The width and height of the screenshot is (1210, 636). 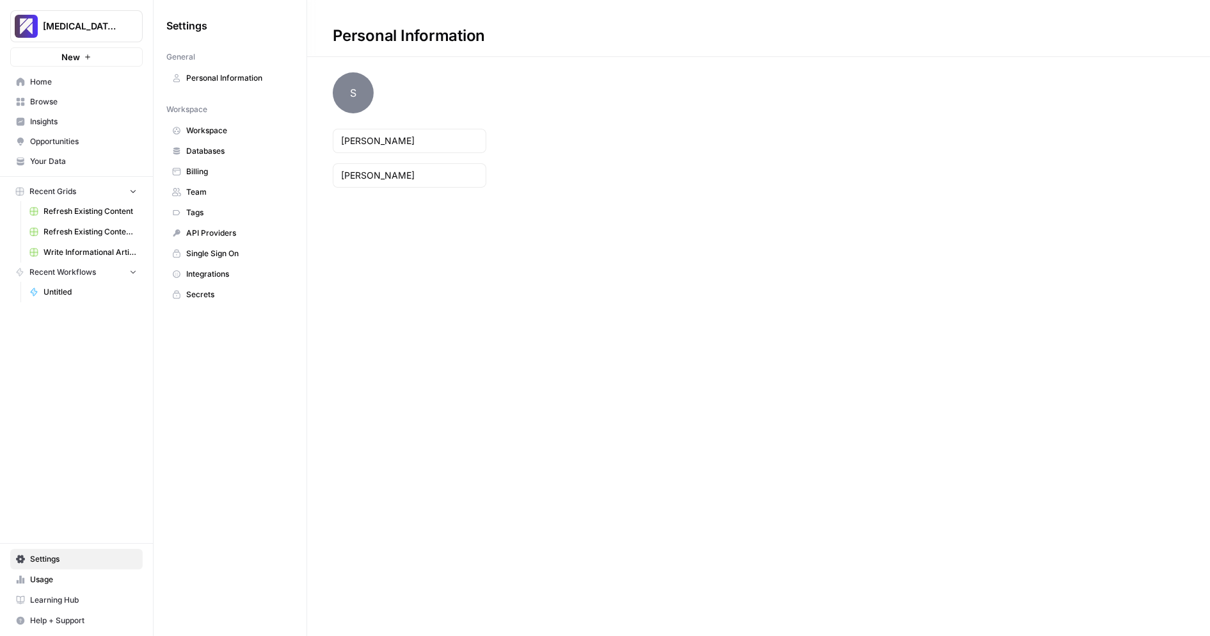 I want to click on span: Insights, so click(x=83, y=122).